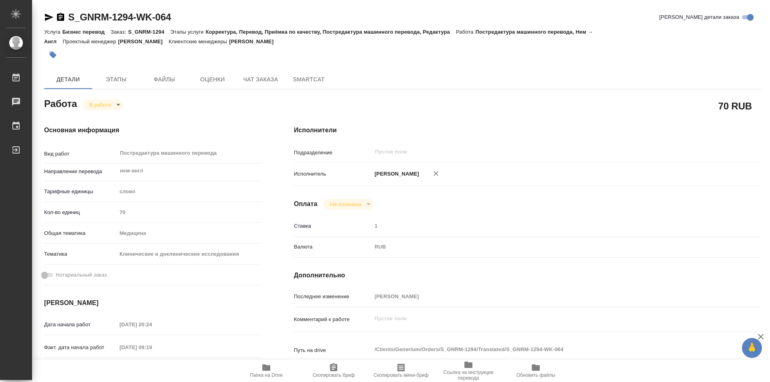 This screenshot has width=770, height=382. I want to click on p: Валюта, so click(333, 247).